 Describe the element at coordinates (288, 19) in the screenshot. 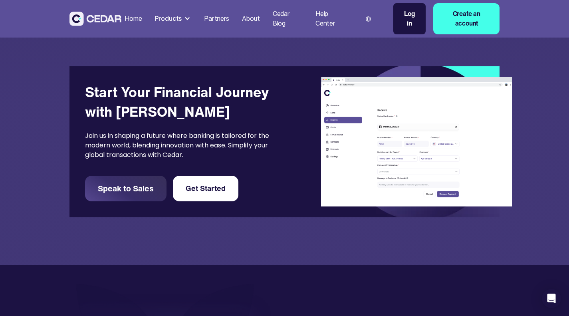

I see `div: Cedar Blog` at that location.